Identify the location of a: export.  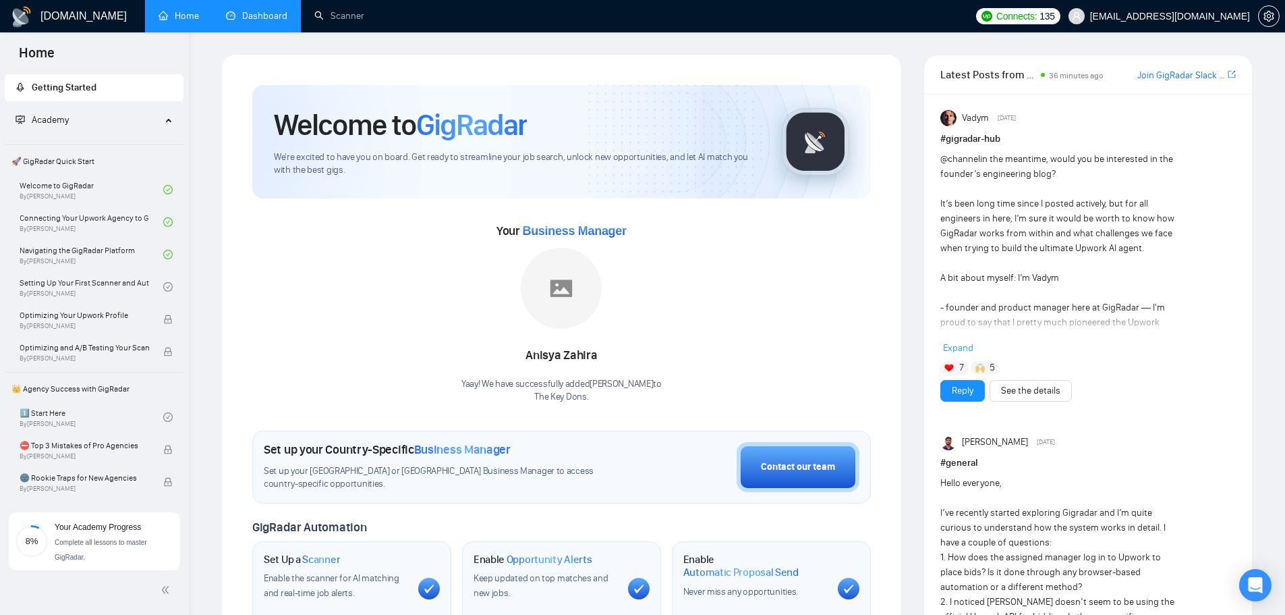
(1232, 74).